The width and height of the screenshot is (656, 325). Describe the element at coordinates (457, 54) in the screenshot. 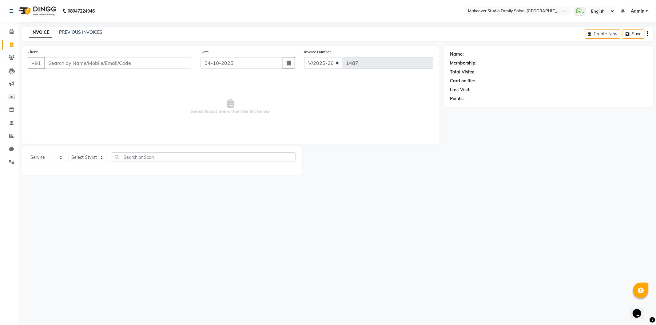

I see `div: Name:` at that location.